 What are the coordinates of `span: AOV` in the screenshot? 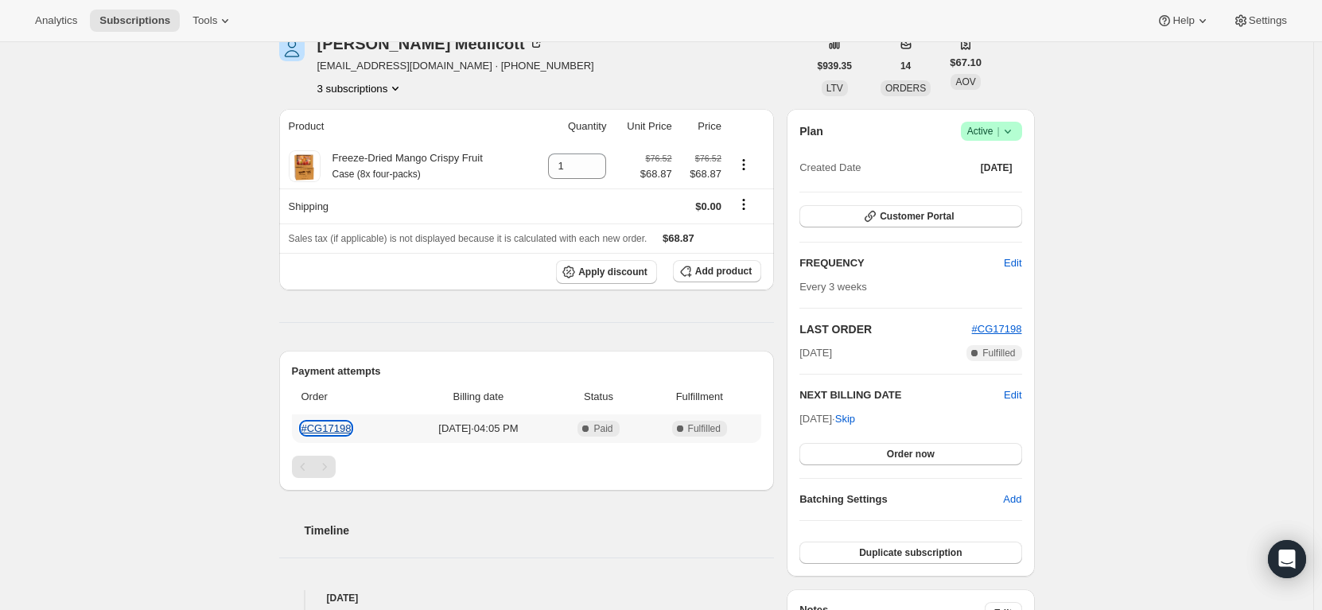 It's located at (965, 82).